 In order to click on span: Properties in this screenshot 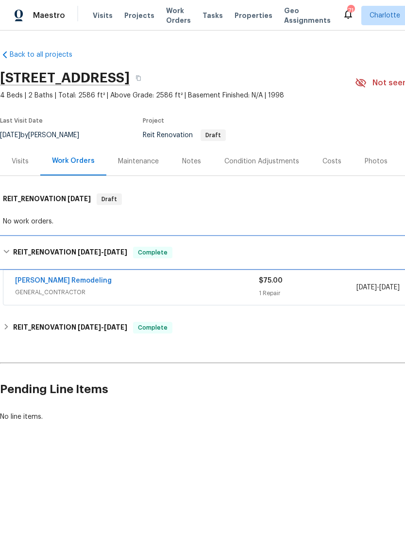, I will do `click(253, 16)`.